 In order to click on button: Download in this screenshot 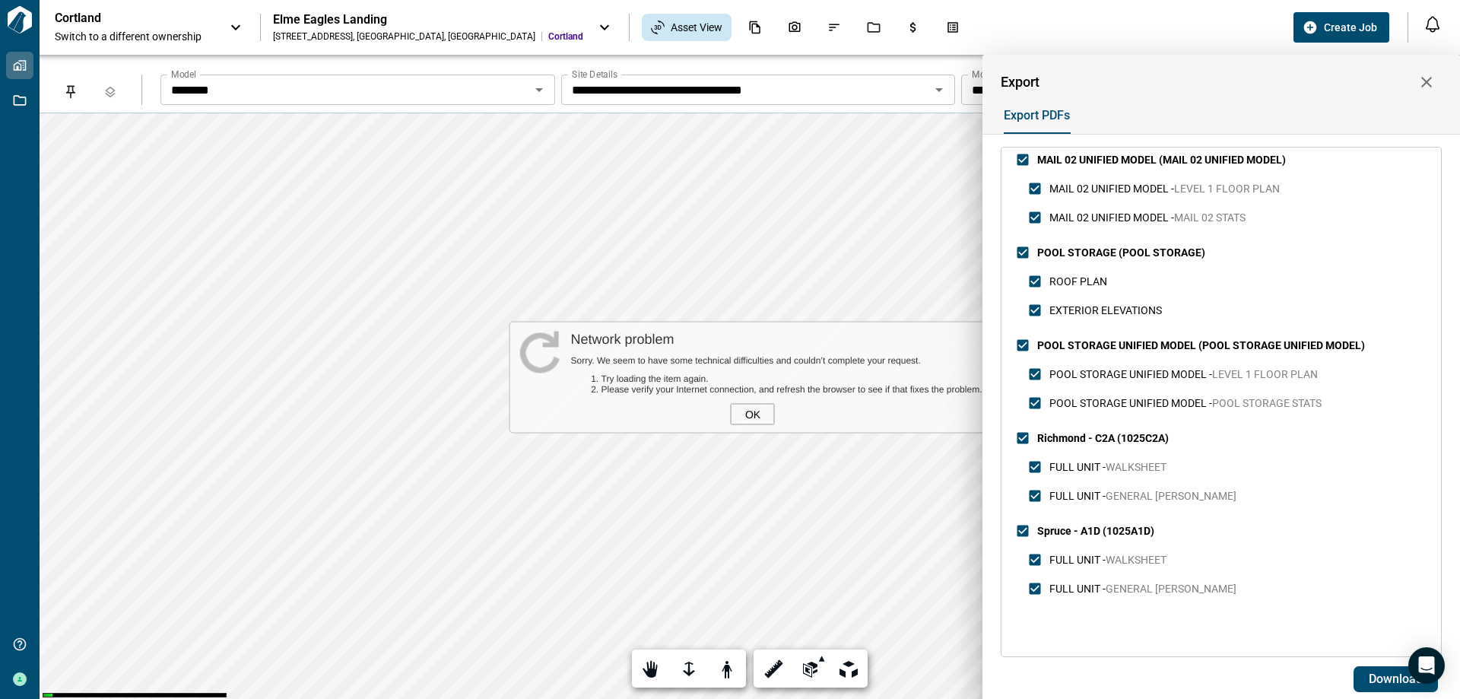, I will do `click(1396, 679)`.